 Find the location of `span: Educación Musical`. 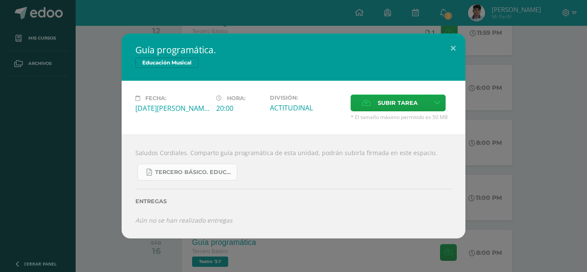

span: Educación Musical is located at coordinates (167, 63).